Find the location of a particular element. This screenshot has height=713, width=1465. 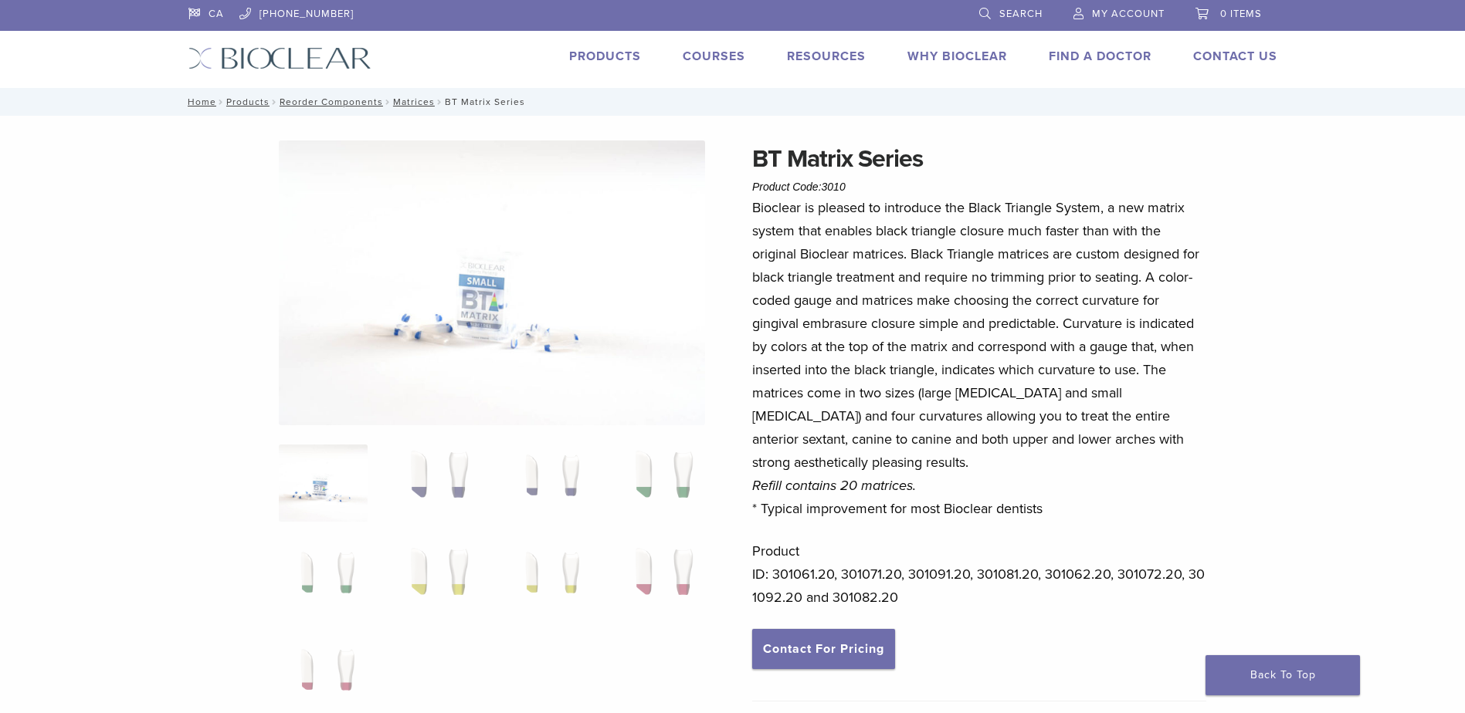

img: Anterior Black Triangle Series Matrices is located at coordinates (492, 283).